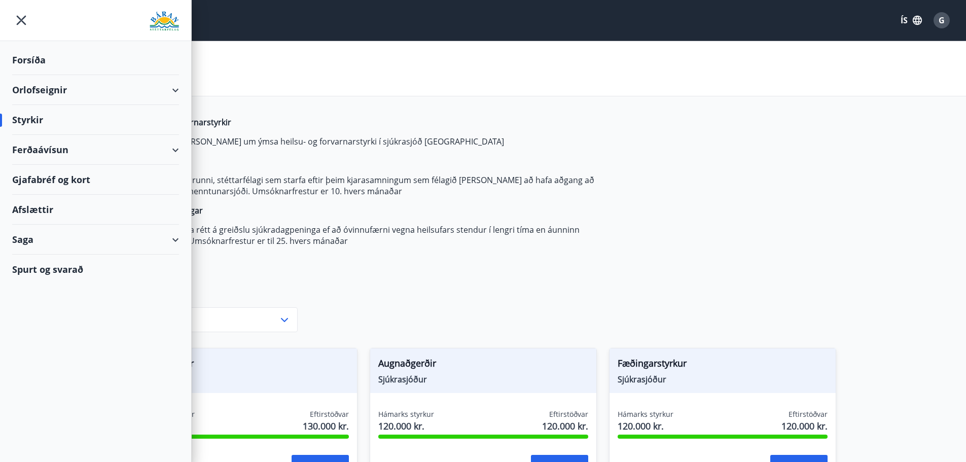 The height and width of the screenshot is (462, 966). What do you see at coordinates (244, 379) in the screenshot?
I see `span: Félagssjóður` at bounding box center [244, 379].